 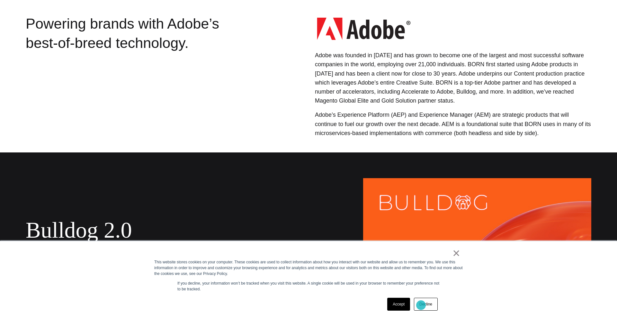 What do you see at coordinates (426, 304) in the screenshot?
I see `a: Decline` at bounding box center [426, 304].